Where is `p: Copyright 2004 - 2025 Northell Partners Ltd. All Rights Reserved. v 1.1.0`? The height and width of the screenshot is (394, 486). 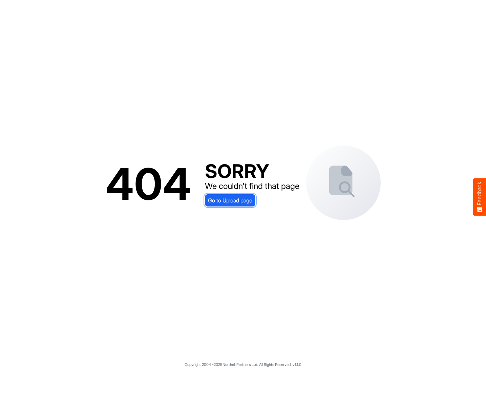
p: Copyright 2004 - 2025 Northell Partners Ltd. All Rights Reserved. v 1.1.0 is located at coordinates (243, 364).